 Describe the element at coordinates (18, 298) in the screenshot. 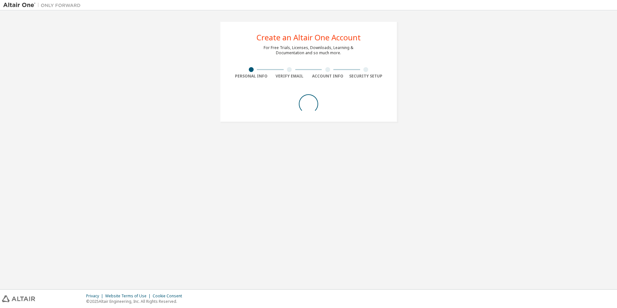

I see `img: altair_logo.svg` at that location.